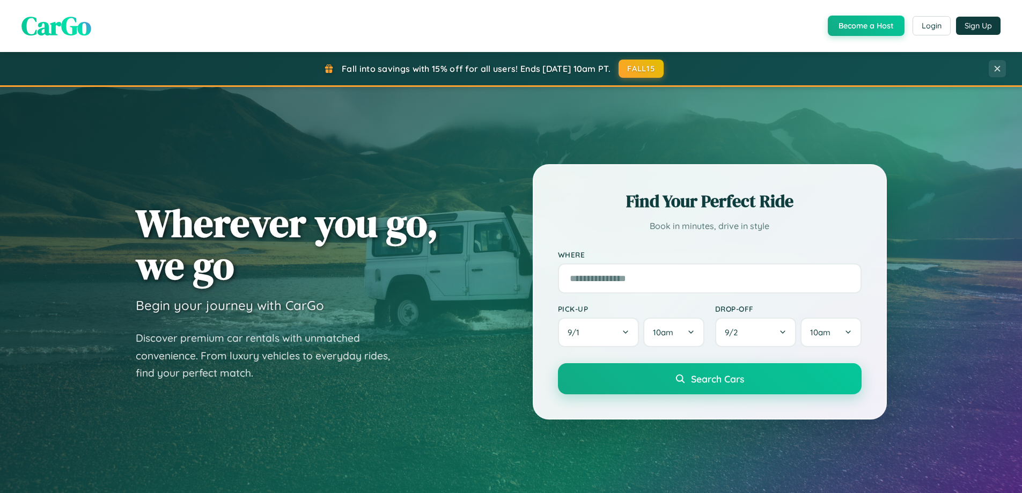 The height and width of the screenshot is (493, 1022). What do you see at coordinates (599, 332) in the screenshot?
I see `button: 9/1` at bounding box center [599, 332].